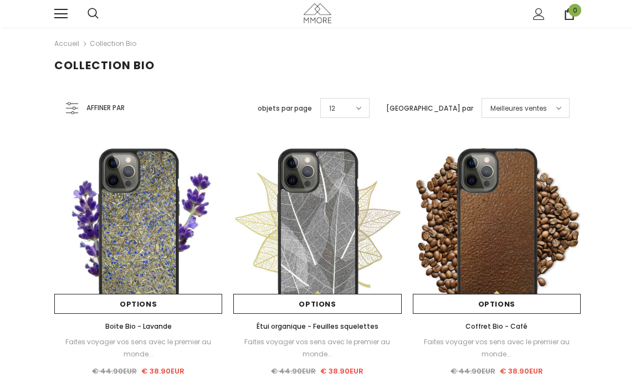 The image size is (635, 378). What do you see at coordinates (105, 108) in the screenshot?
I see `span: Affiner par` at bounding box center [105, 108].